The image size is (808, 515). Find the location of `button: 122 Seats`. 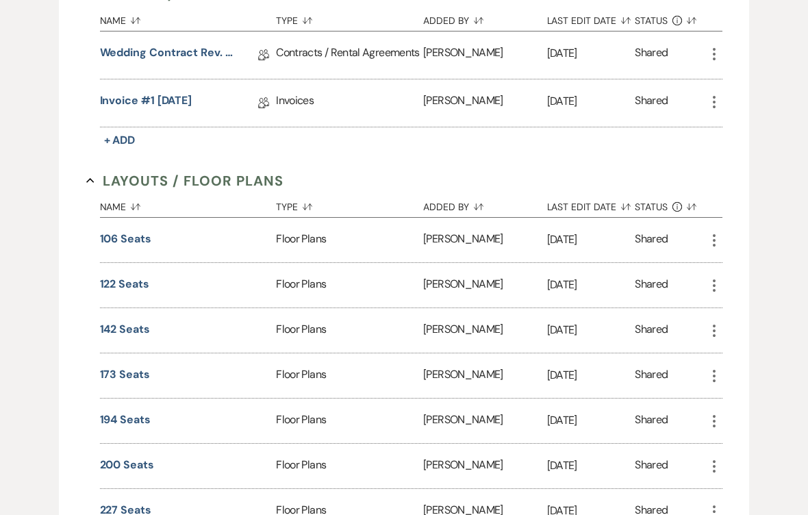

button: 122 Seats is located at coordinates (125, 285).